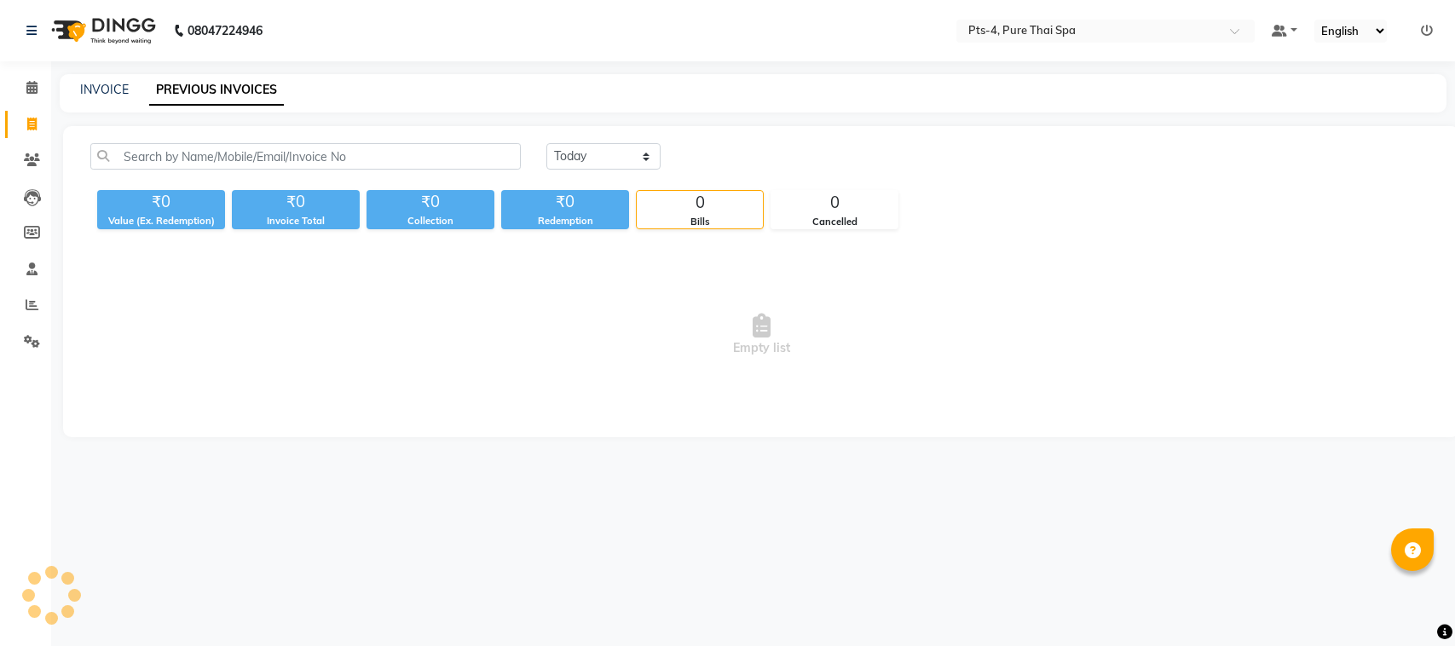 The image size is (1455, 646). What do you see at coordinates (835, 222) in the screenshot?
I see `div: Cancelled` at bounding box center [835, 222].